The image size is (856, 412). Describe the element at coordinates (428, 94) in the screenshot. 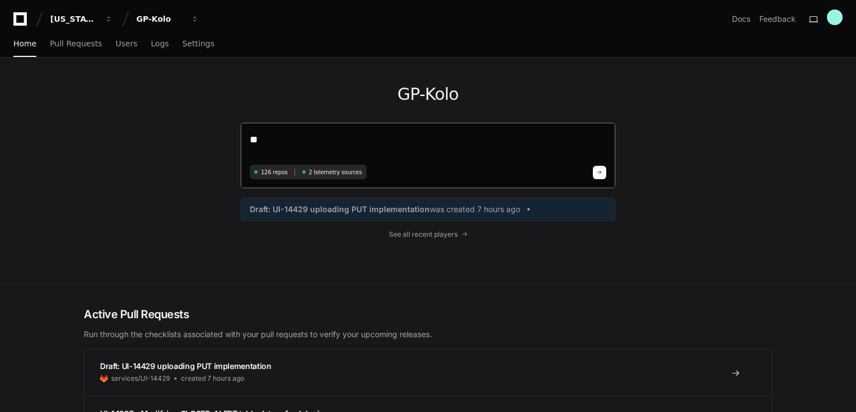

I see `h1: GP-Kolo` at that location.